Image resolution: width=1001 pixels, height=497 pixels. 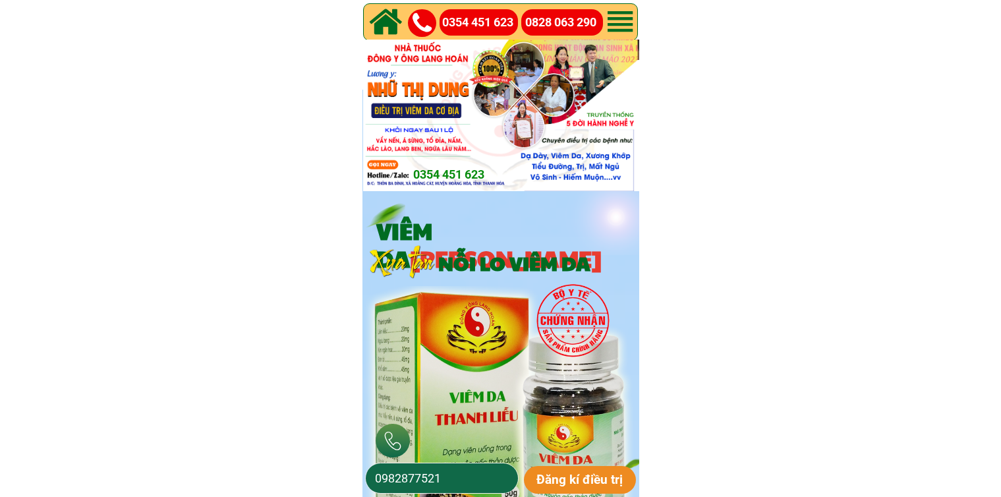 What do you see at coordinates (564, 22) in the screenshot?
I see `div: 0828 063 290` at bounding box center [564, 22].